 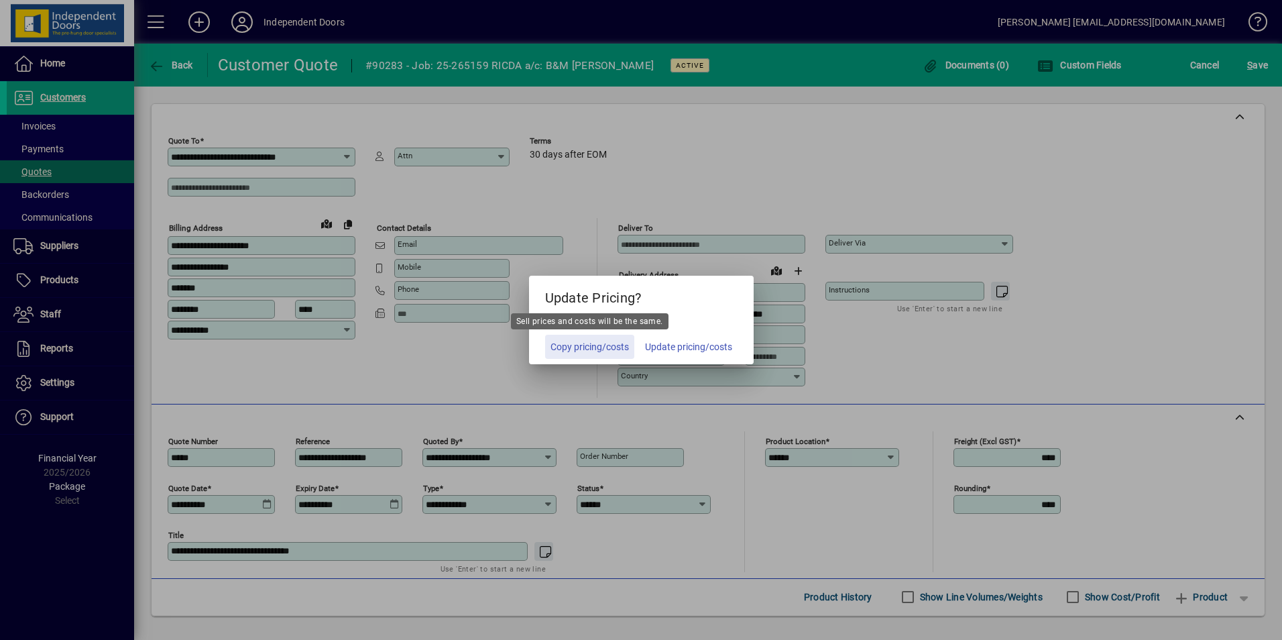 I want to click on span: Update pricing/costs, so click(x=688, y=347).